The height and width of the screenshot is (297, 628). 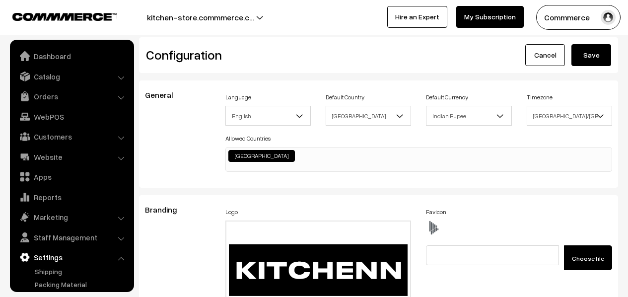 What do you see at coordinates (248, 139) in the screenshot?
I see `label: Allowed Countries` at bounding box center [248, 139].